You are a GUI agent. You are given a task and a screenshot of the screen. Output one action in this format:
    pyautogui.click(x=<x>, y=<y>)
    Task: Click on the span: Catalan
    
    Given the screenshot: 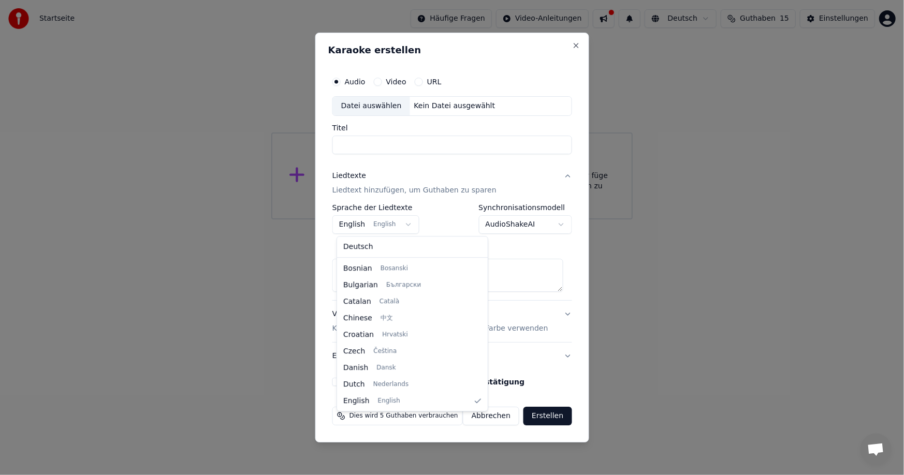 What is the action you would take?
    pyautogui.click(x=357, y=302)
    